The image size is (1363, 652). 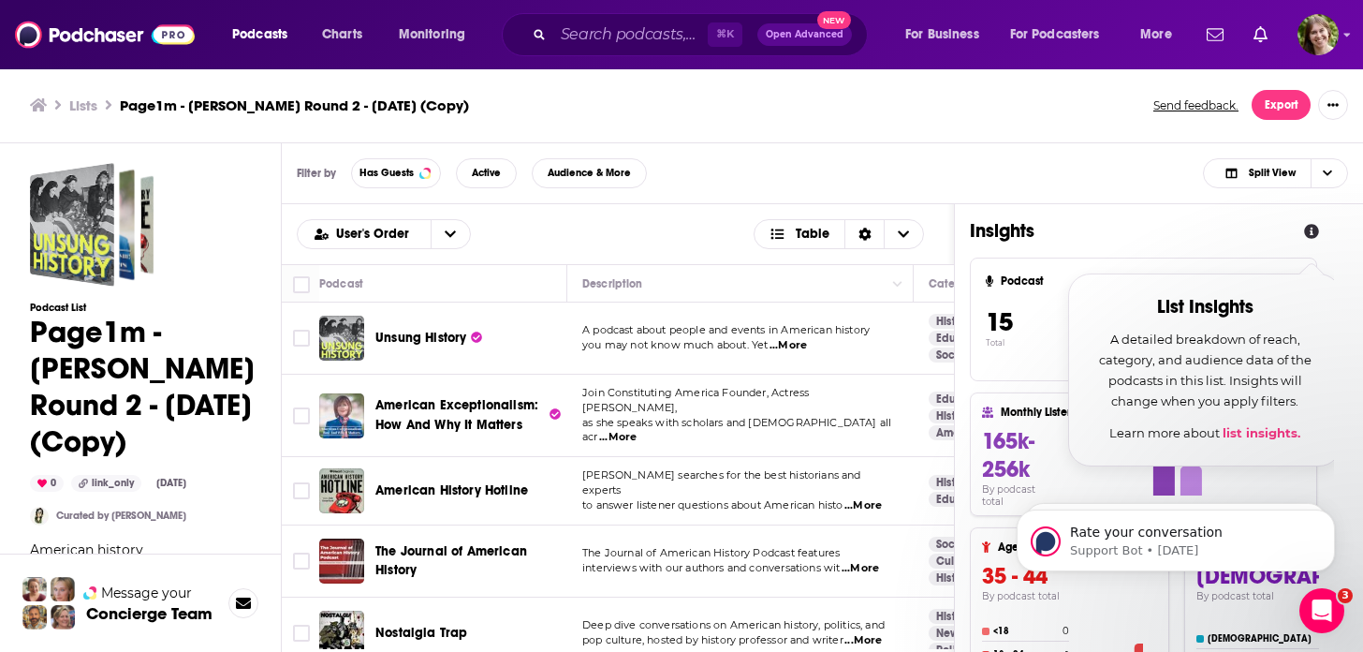 What do you see at coordinates (396, 173) in the screenshot?
I see `button: Has Guests` at bounding box center [396, 173].